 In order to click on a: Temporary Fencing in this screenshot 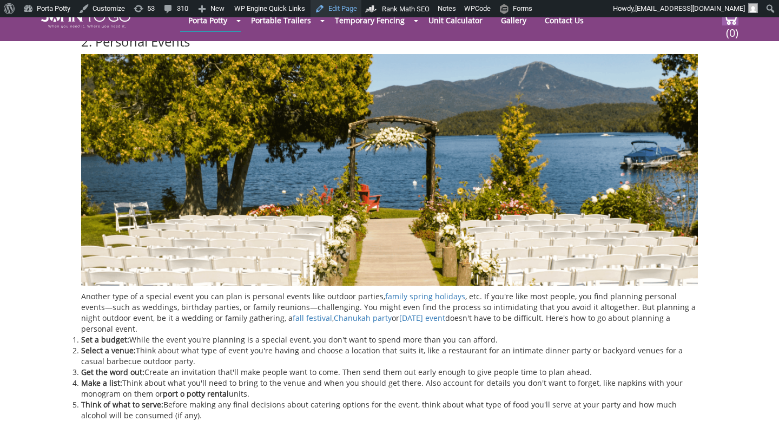, I will do `click(370, 20)`.